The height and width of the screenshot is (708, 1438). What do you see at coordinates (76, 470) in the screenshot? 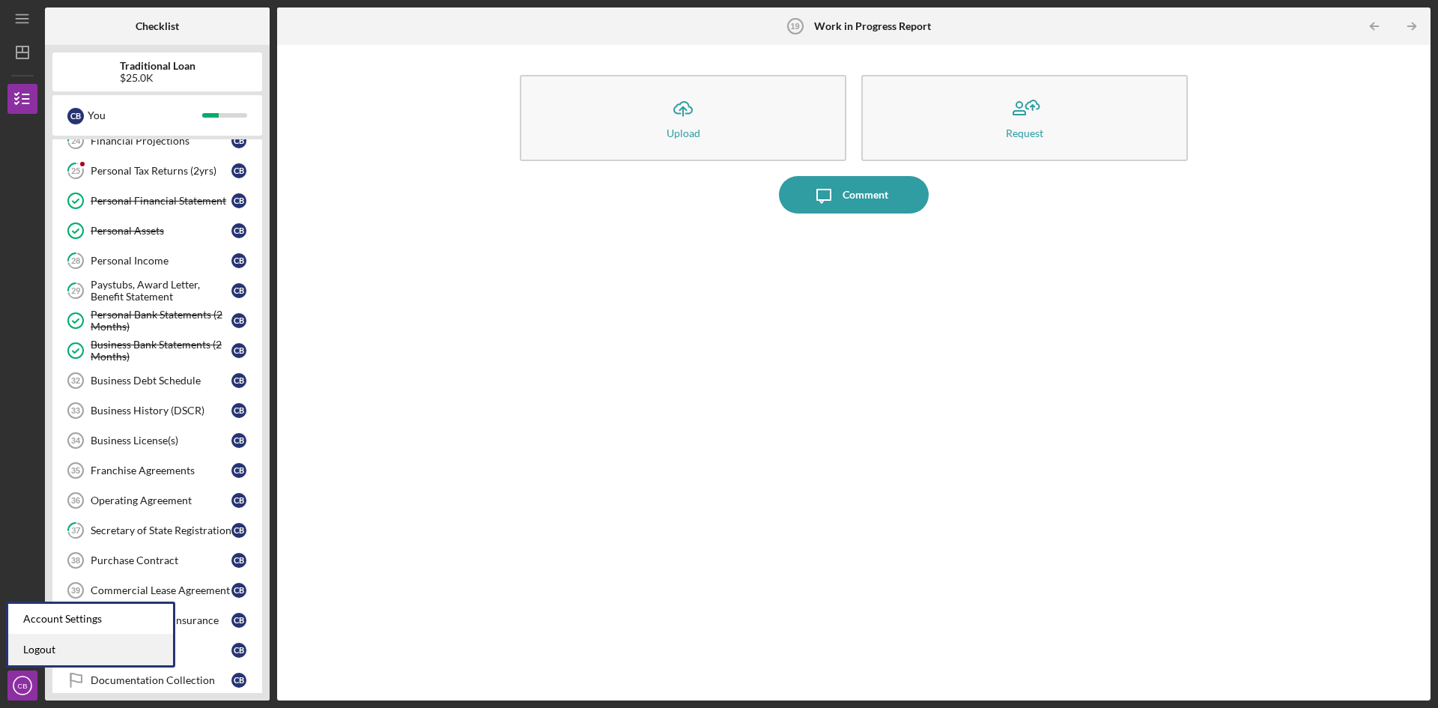
I see `tspan: 35` at bounding box center [76, 470].